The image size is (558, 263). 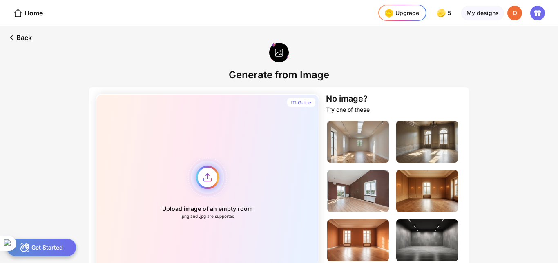 I want to click on img: emptyLivingRoomImage5.jpg, so click(x=358, y=241).